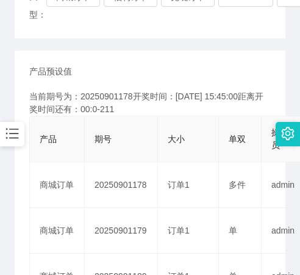  Describe the element at coordinates (288, 134) in the screenshot. I see `i: 图标: setting` at that location.